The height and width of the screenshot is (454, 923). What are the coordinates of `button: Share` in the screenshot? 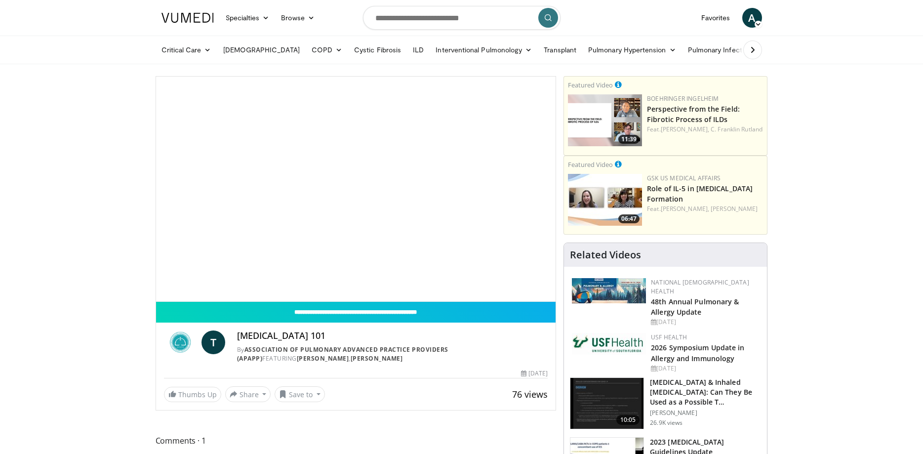 It's located at (248, 394).